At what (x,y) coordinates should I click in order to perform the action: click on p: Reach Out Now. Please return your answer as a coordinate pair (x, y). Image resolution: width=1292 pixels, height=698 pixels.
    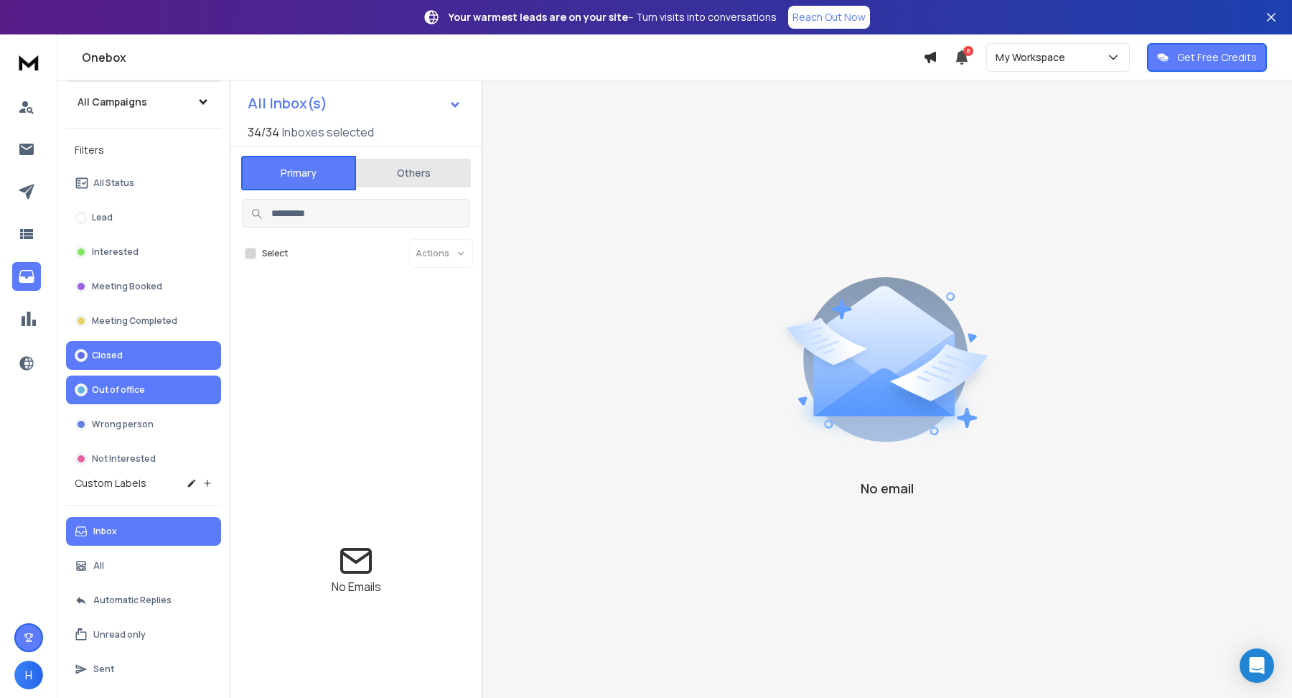
    Looking at the image, I should click on (829, 17).